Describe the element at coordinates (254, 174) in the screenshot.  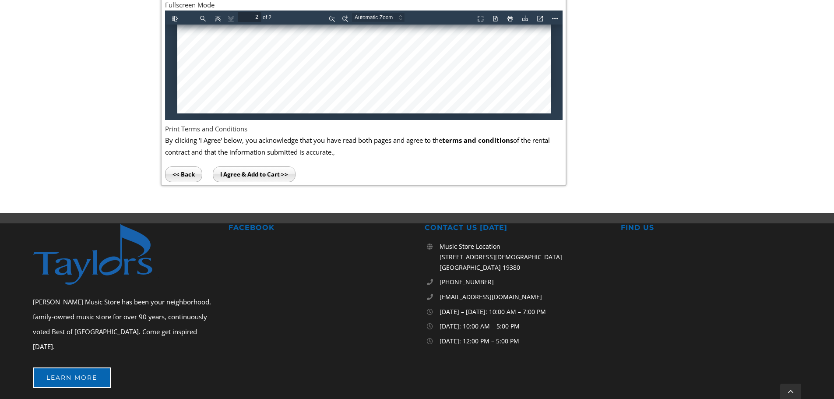
I see `input: I Agree & Add to Cart >>` at that location.